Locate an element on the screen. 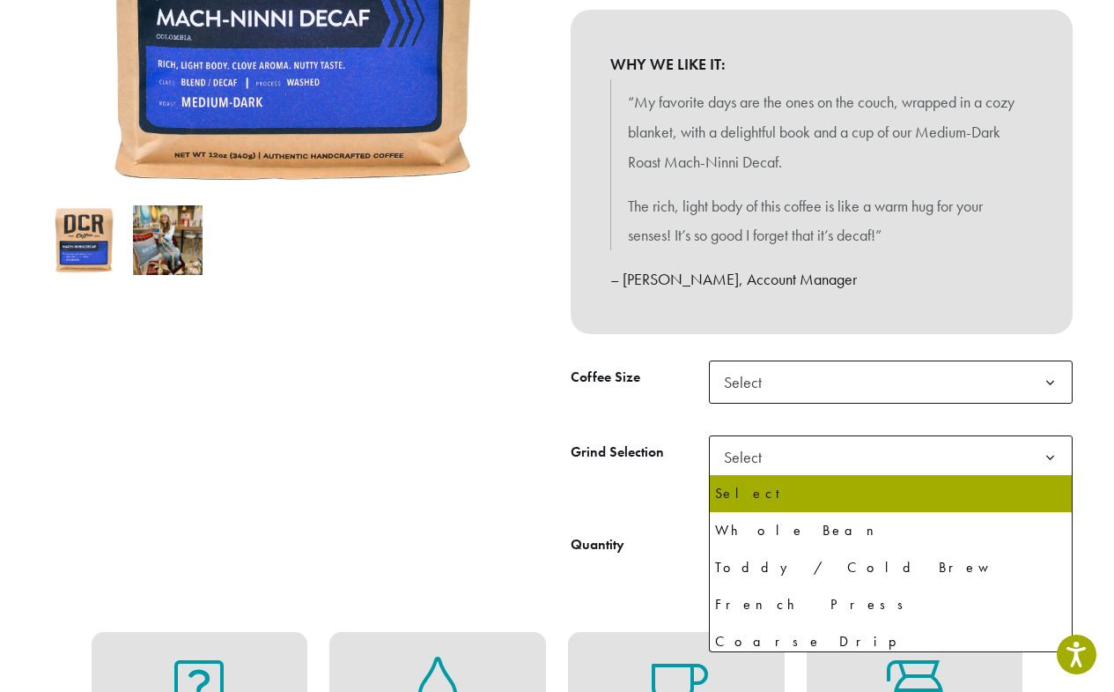 The image size is (1114, 692). div: Quantity is located at coordinates (597, 544).